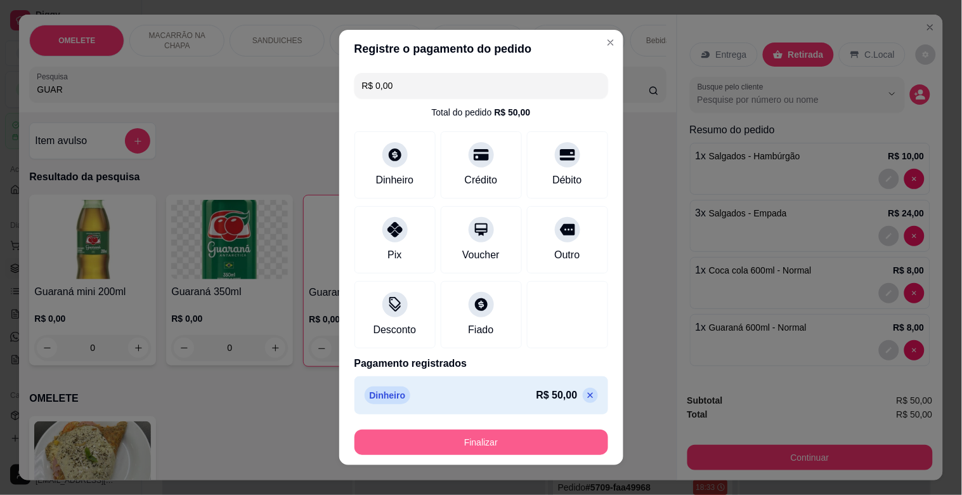  What do you see at coordinates (395, 330) in the screenshot?
I see `div: Desconto` at bounding box center [395, 330].